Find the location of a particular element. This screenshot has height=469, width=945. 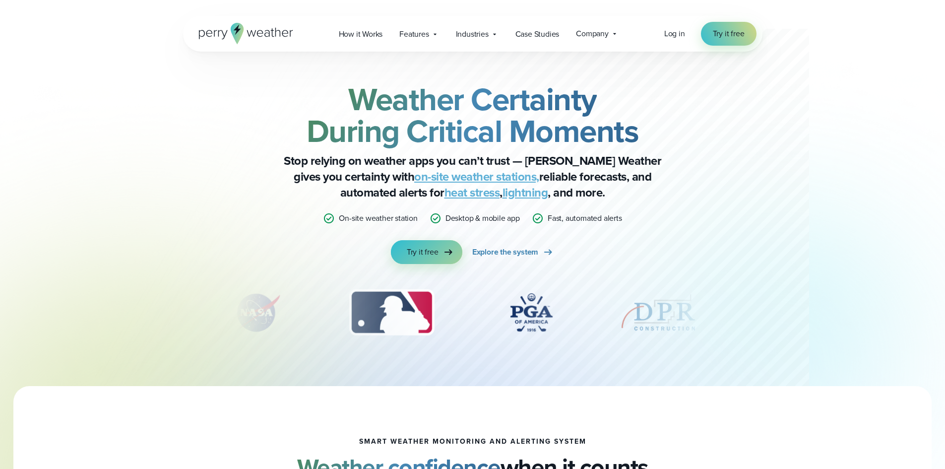

div: 5 of 12 is located at coordinates (658, 312).